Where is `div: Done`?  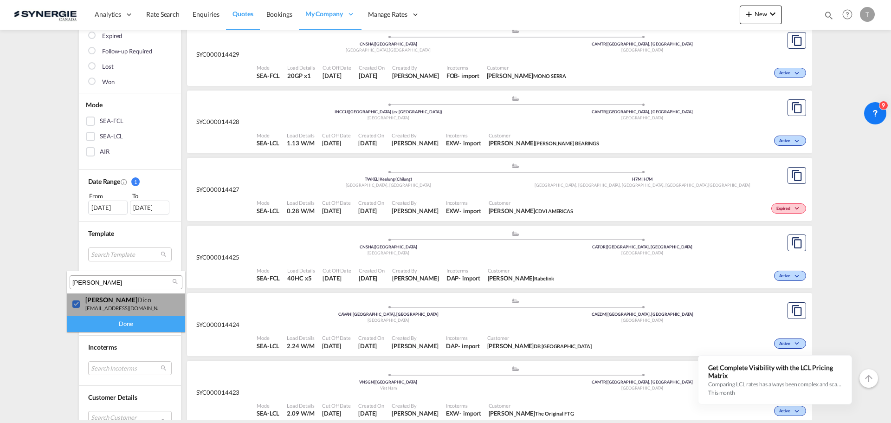
div: Done is located at coordinates (126, 324).